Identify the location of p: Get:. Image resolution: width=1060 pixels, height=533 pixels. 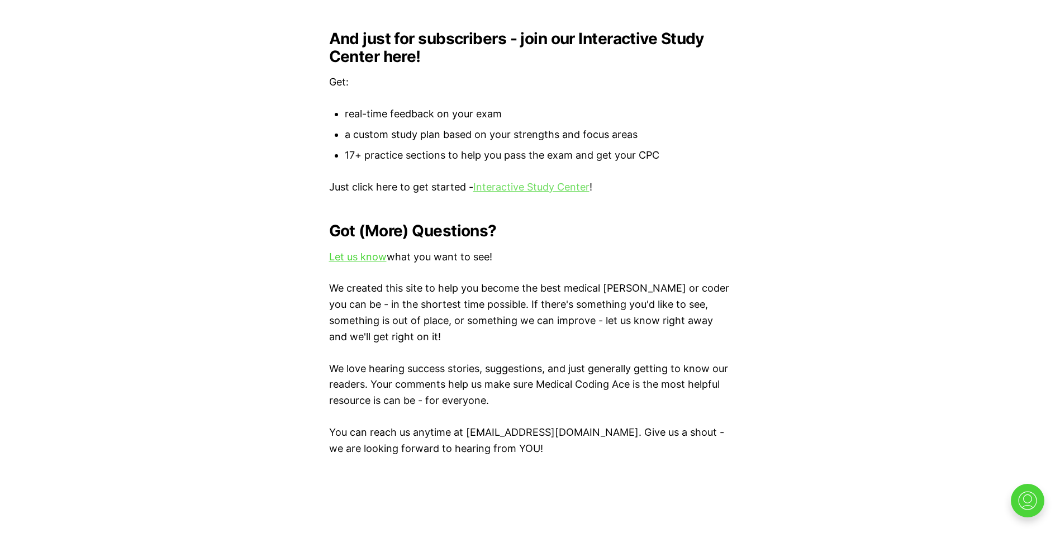
(530, 82).